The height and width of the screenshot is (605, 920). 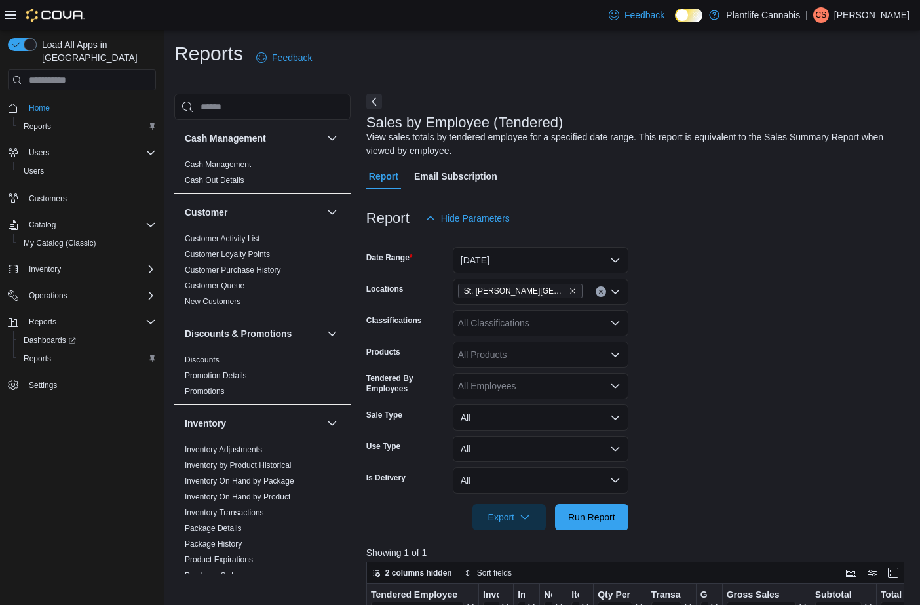 What do you see at coordinates (216, 376) in the screenshot?
I see `a: Promotion Details` at bounding box center [216, 376].